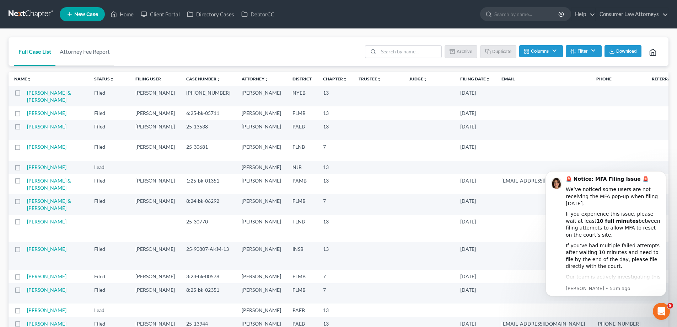  I want to click on td: PAMB, so click(302, 184).